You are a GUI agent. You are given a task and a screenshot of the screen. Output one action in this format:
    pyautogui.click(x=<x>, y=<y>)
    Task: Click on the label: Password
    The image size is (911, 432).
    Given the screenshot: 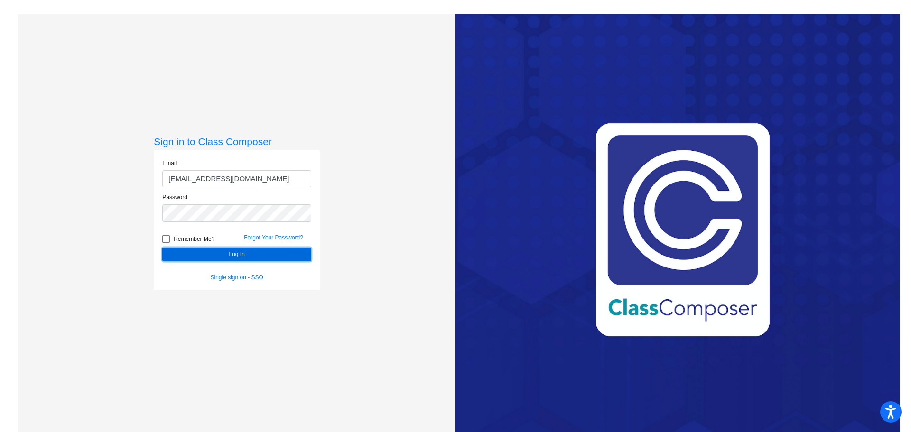 What is the action you would take?
    pyautogui.click(x=175, y=197)
    